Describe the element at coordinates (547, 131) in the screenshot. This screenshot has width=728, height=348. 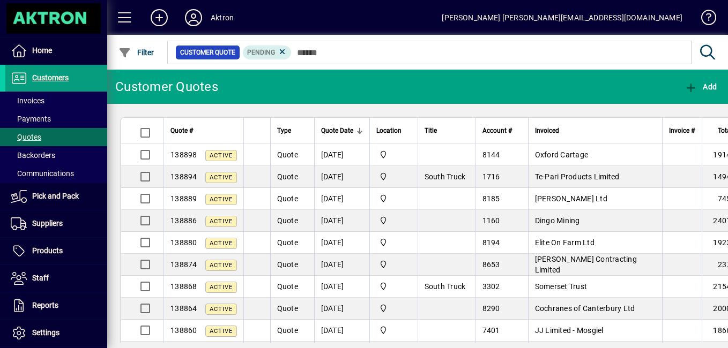
I see `span: Invoiced` at that location.